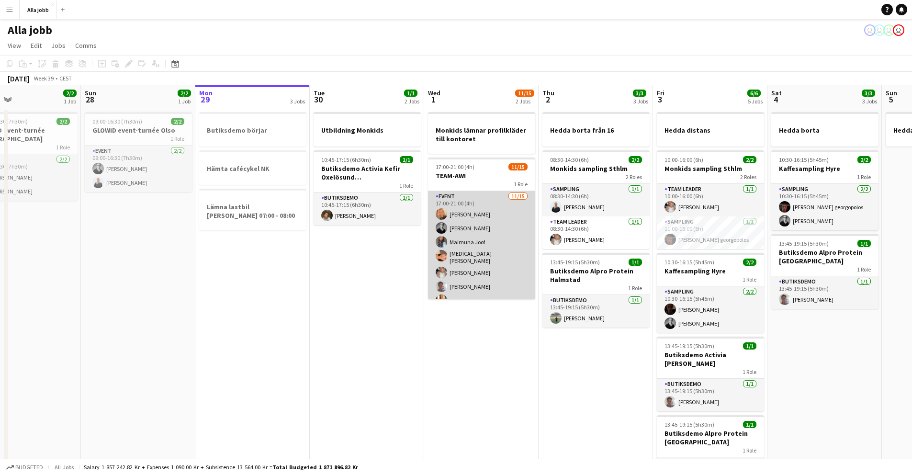  I want to click on a: View, so click(14, 45).